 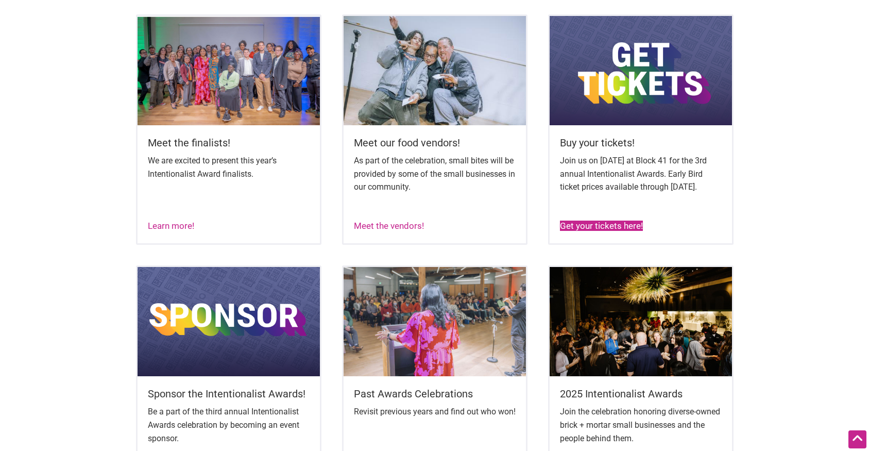 I want to click on p: Join the celebration honoring diverse-owned brick + mortar small businesses and the people behind..., so click(x=640, y=424).